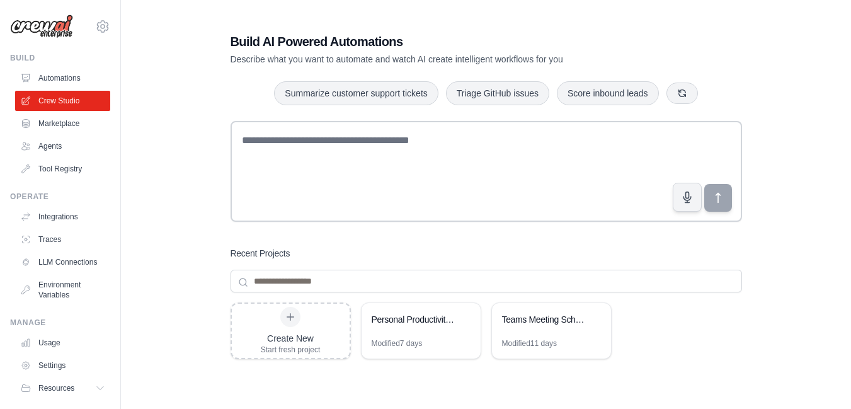  What do you see at coordinates (687, 197) in the screenshot?
I see `button: Click to speak your automation idea` at bounding box center [687, 197].